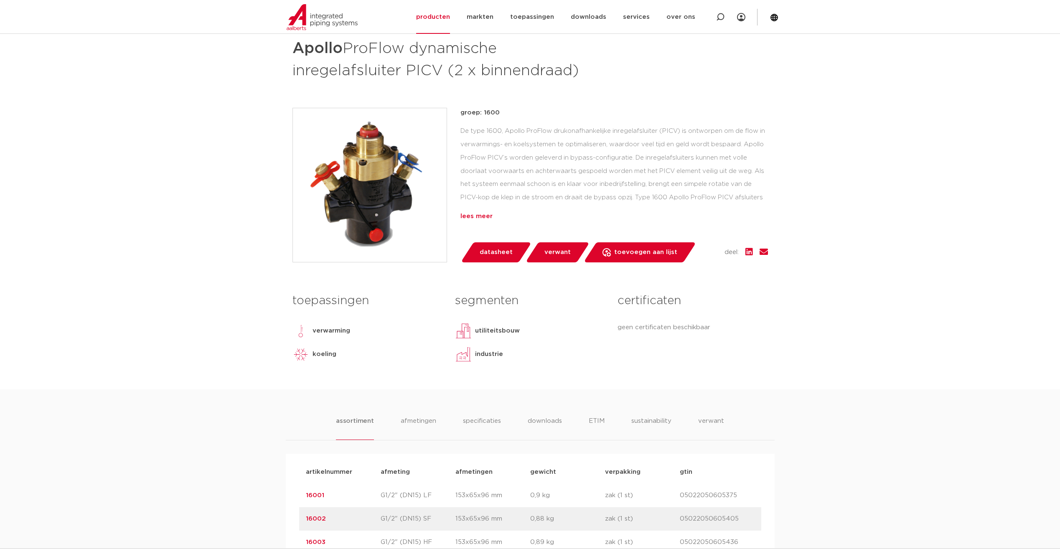 This screenshot has width=1060, height=549. I want to click on li: specificaties, so click(482, 428).